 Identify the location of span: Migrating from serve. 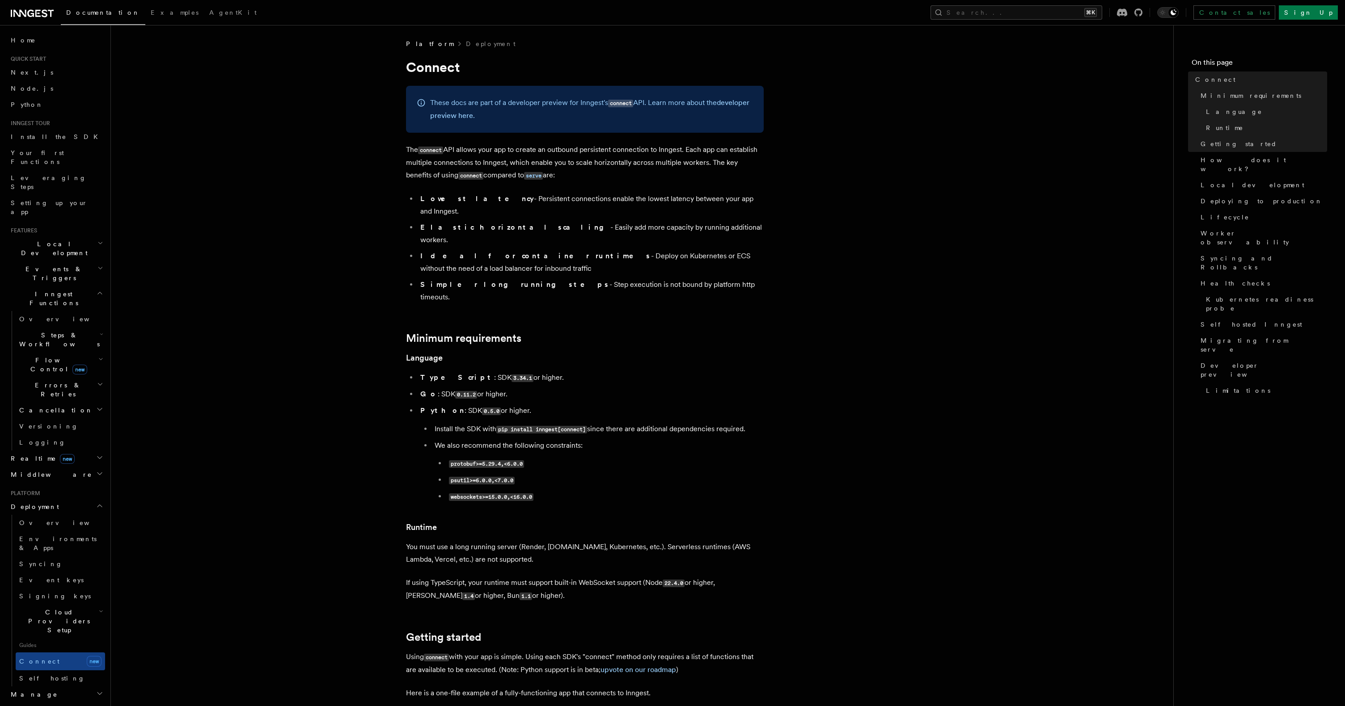
(1264, 345).